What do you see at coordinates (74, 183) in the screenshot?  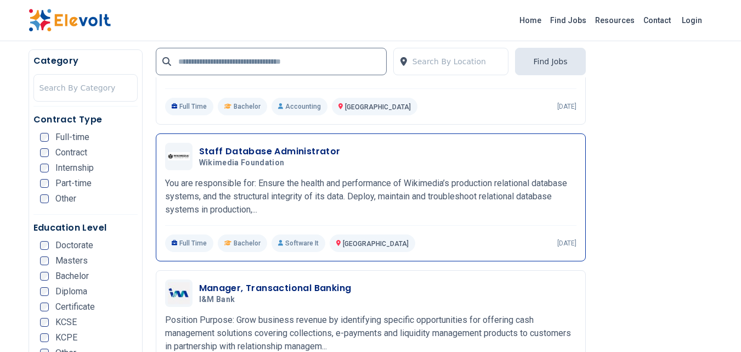 I see `span: Part-time` at bounding box center [74, 183].